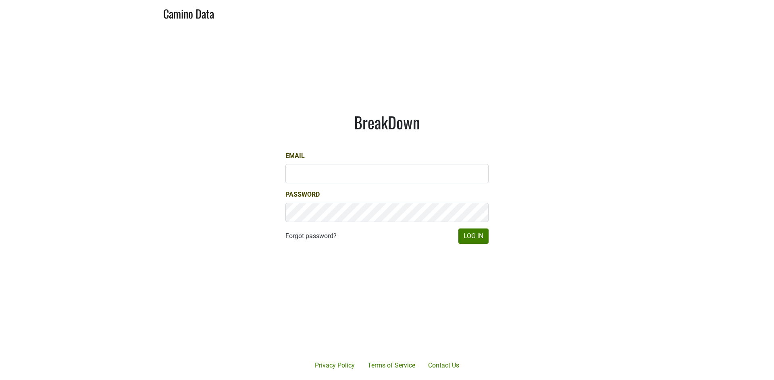 This screenshot has width=774, height=380. I want to click on label: Email, so click(295, 156).